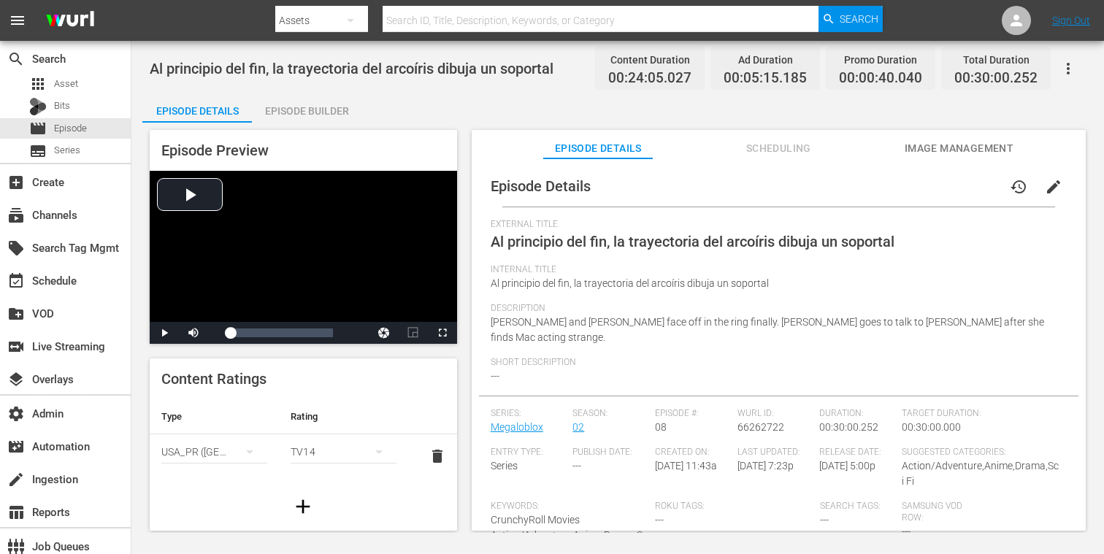 The height and width of the screenshot is (554, 1104). I want to click on span: Short Description, so click(775, 363).